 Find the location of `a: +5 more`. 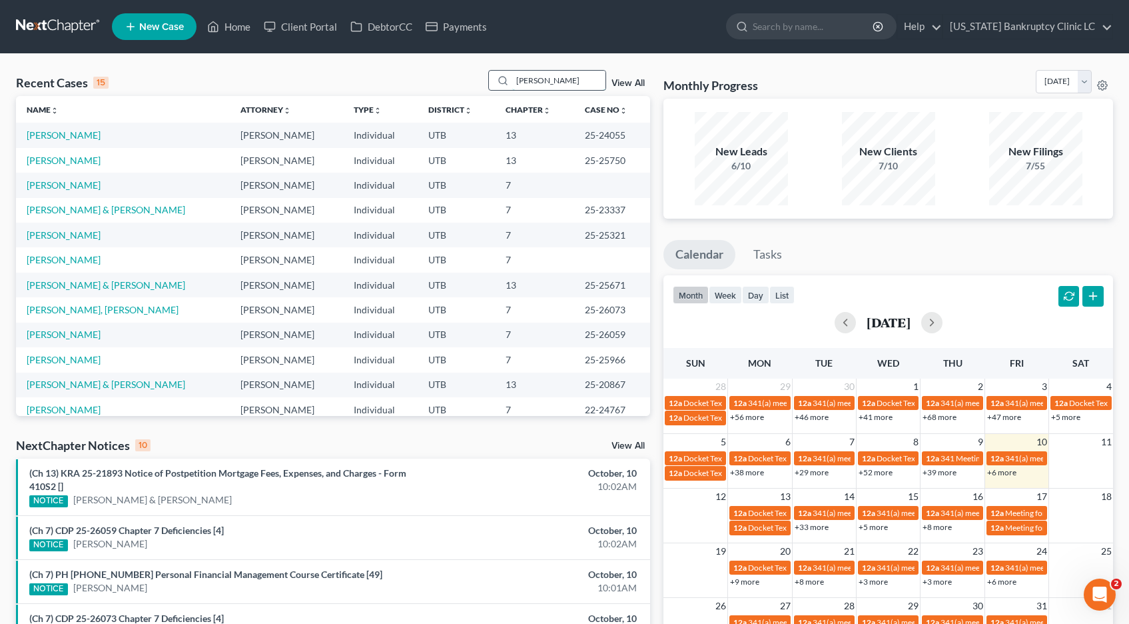

a: +5 more is located at coordinates (873, 526).